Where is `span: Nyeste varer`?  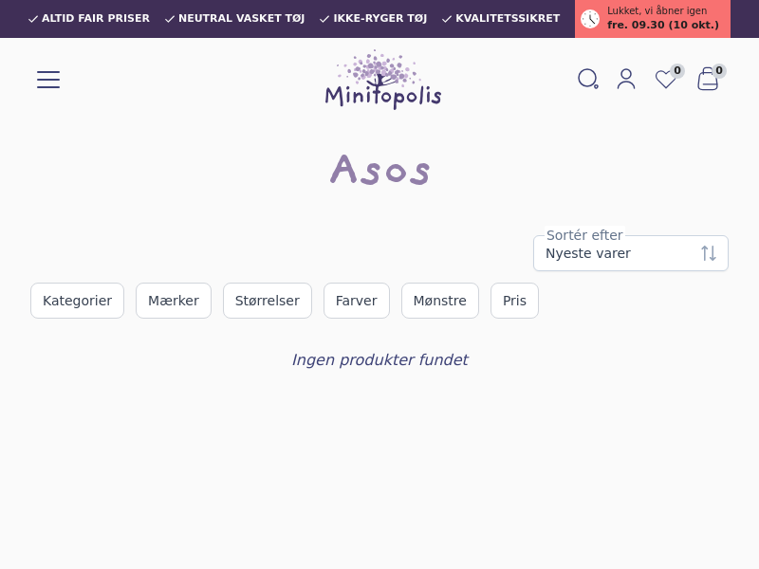 span: Nyeste varer is located at coordinates (612, 253).